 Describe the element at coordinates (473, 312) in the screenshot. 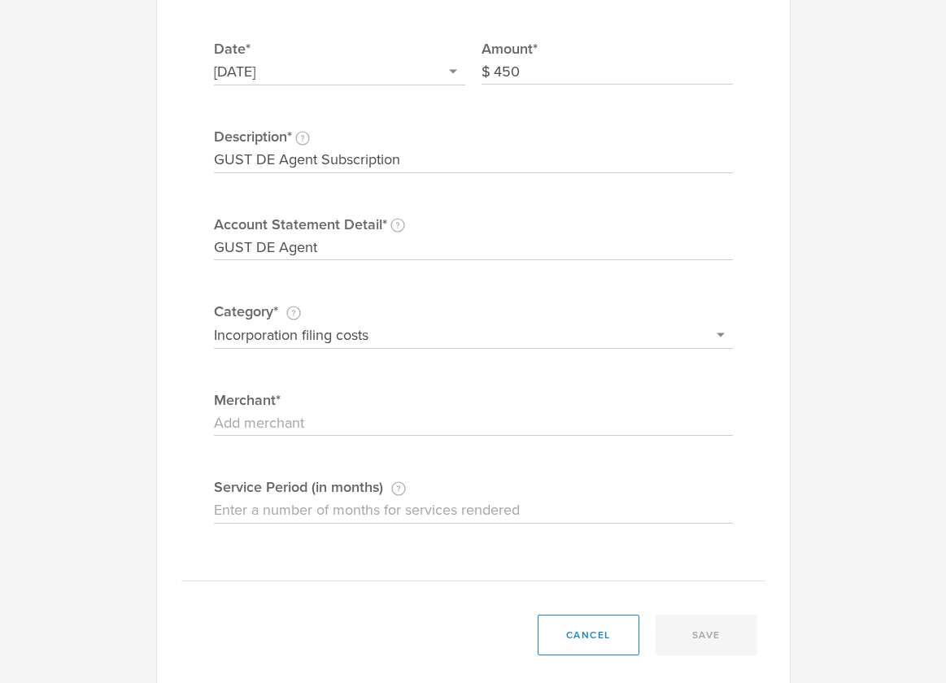

I see `label: Category*` at that location.